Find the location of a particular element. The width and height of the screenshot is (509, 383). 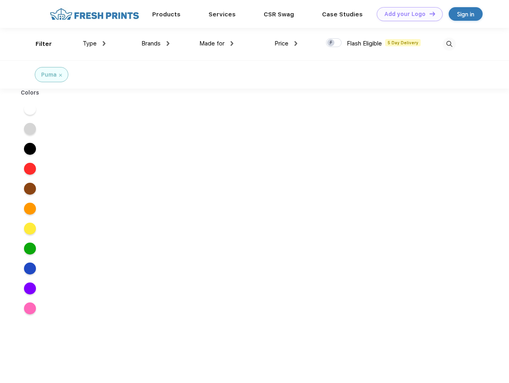

img: filter_cancel.svg is located at coordinates (60, 75).